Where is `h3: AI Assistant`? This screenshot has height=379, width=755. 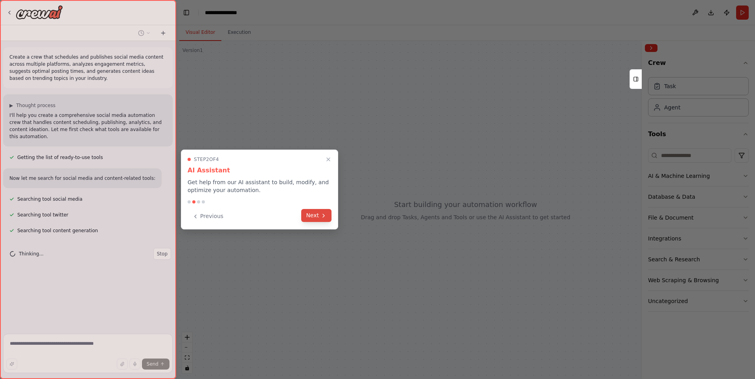
h3: AI Assistant is located at coordinates (259, 170).